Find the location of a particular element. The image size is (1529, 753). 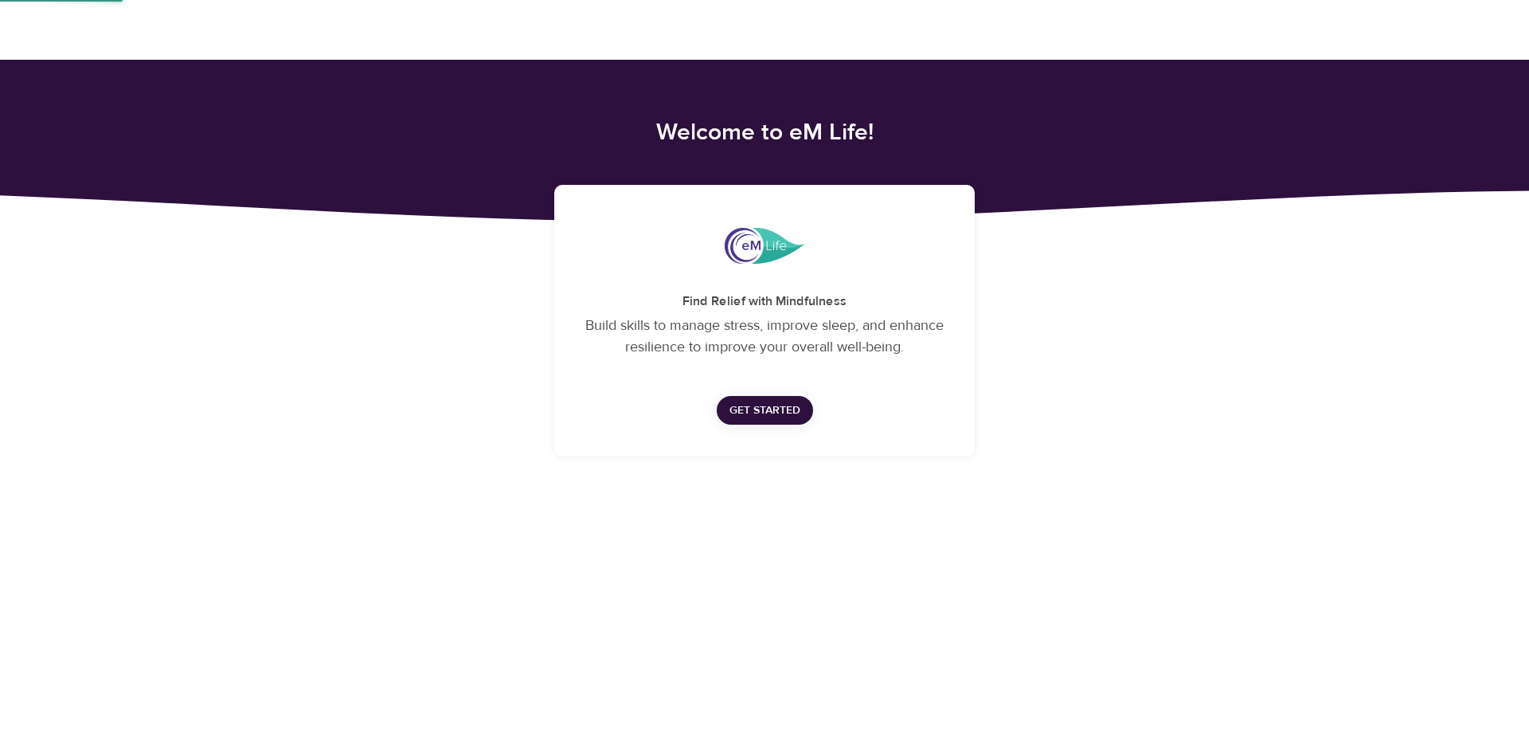

button: Get Started is located at coordinates (765, 410).